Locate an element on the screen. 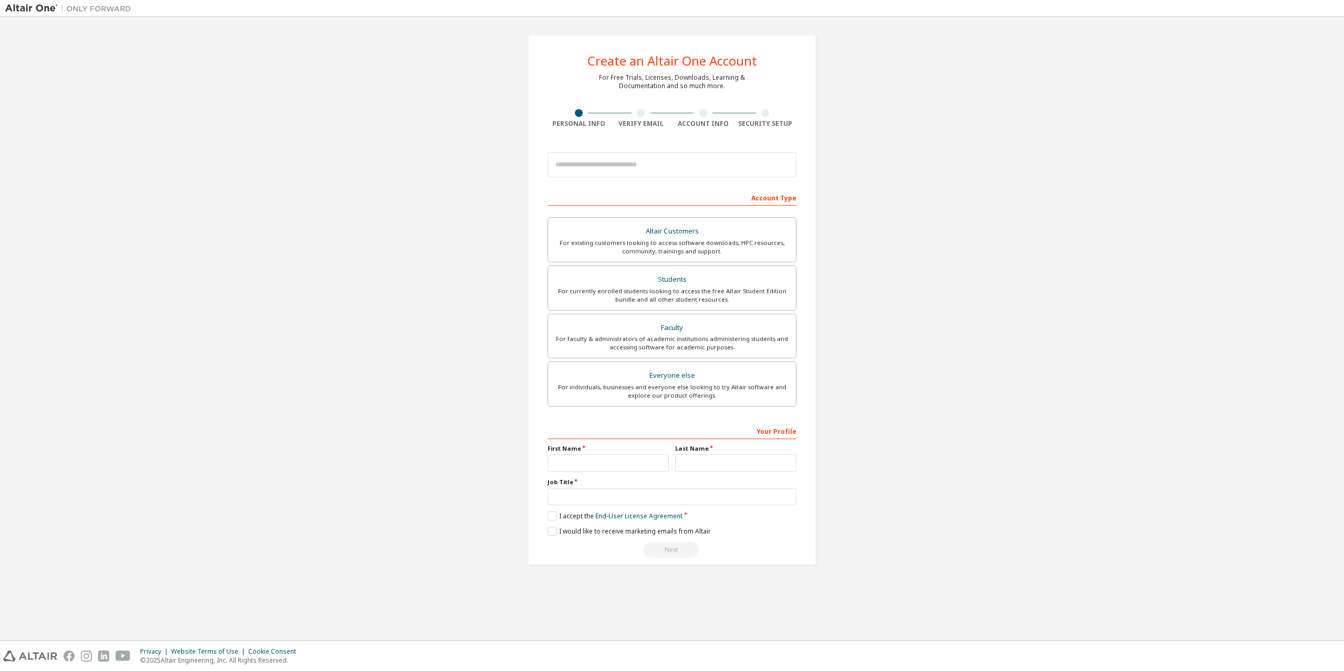 The width and height of the screenshot is (1344, 671). div: Account Type is located at coordinates (672, 197).